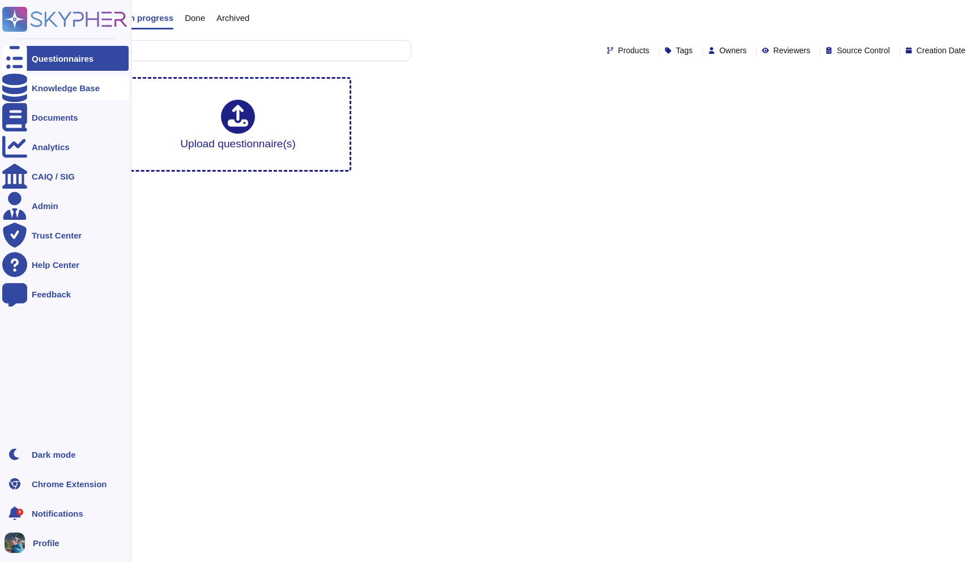 This screenshot has width=979, height=562. What do you see at coordinates (65, 176) in the screenshot?
I see `a: CAIQ / SIG` at bounding box center [65, 176].